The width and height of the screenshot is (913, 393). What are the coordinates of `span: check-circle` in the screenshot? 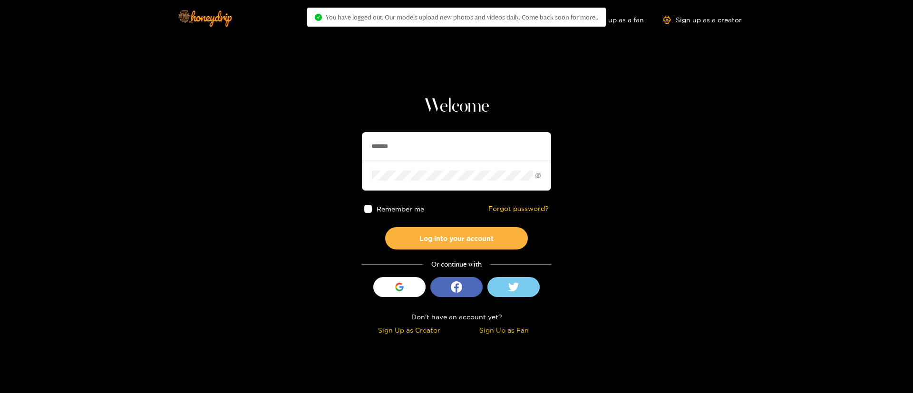 It's located at (318, 17).